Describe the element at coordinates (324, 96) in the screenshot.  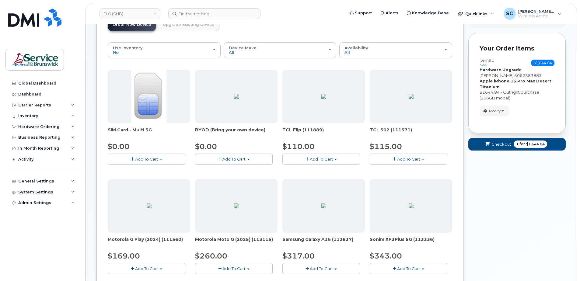
I see `img: 4BBBA1A7-EEE1-4148-A36C-898E0DC10F5F.png` at that location.